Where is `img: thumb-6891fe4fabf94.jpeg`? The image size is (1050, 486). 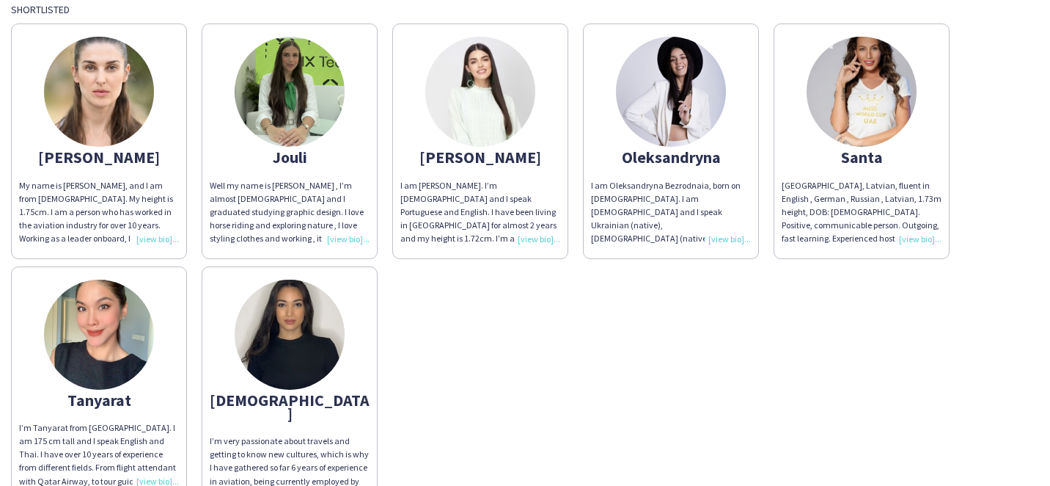
img: thumb-6891fe4fabf94.jpeg is located at coordinates (480, 92).